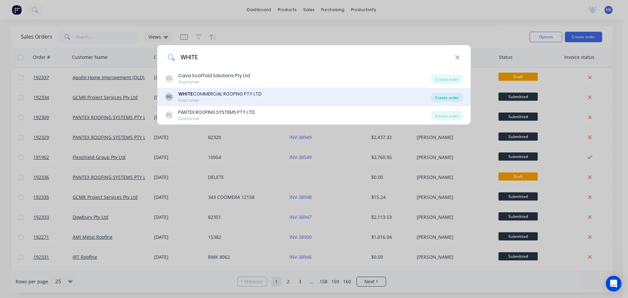 The width and height of the screenshot is (628, 298). What do you see at coordinates (169, 79) in the screenshot?
I see `div: CL` at bounding box center [169, 79].